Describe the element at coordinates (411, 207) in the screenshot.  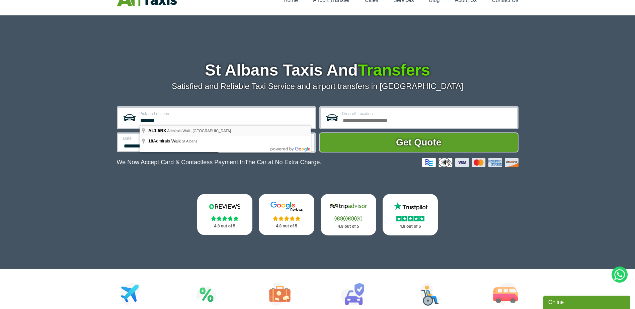
I see `img: Trustpilot` at that location.